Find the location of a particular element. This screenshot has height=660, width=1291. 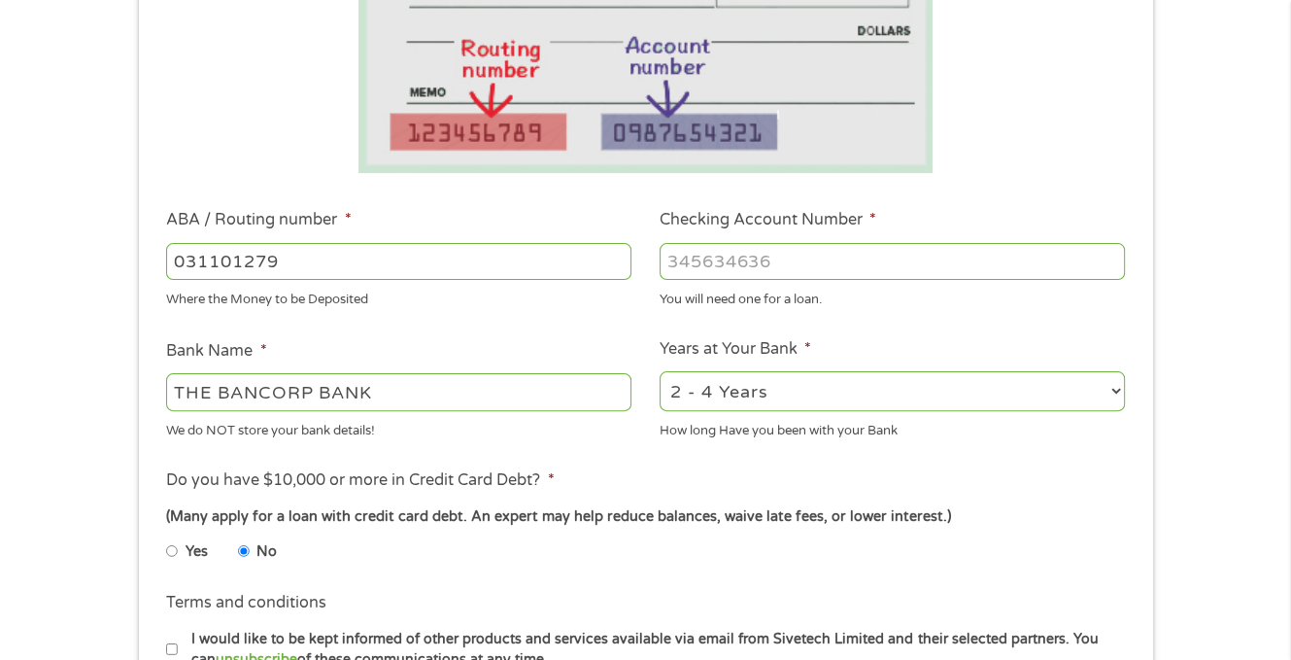

label: Yes is located at coordinates (196, 552).